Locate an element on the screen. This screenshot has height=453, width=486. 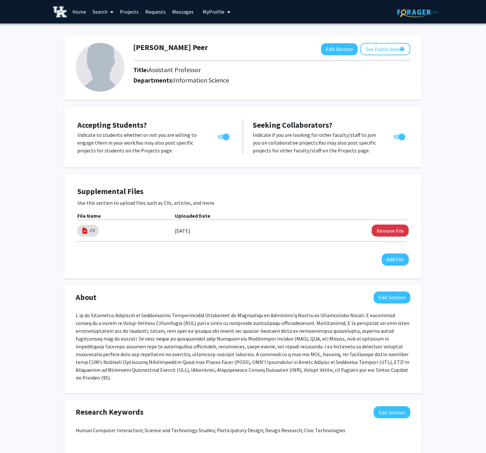
img: ForagerOne Logo is located at coordinates (418, 12).